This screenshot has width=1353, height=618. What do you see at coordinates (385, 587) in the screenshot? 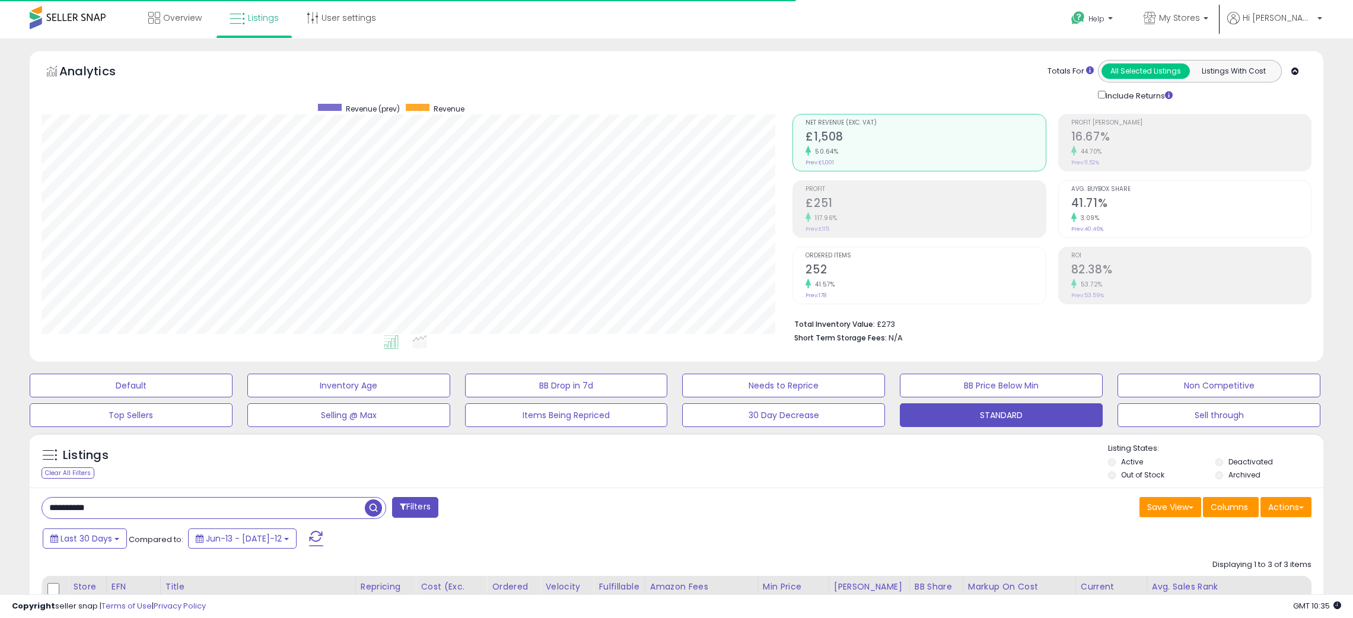
I see `div: Repricing` at bounding box center [385, 587].